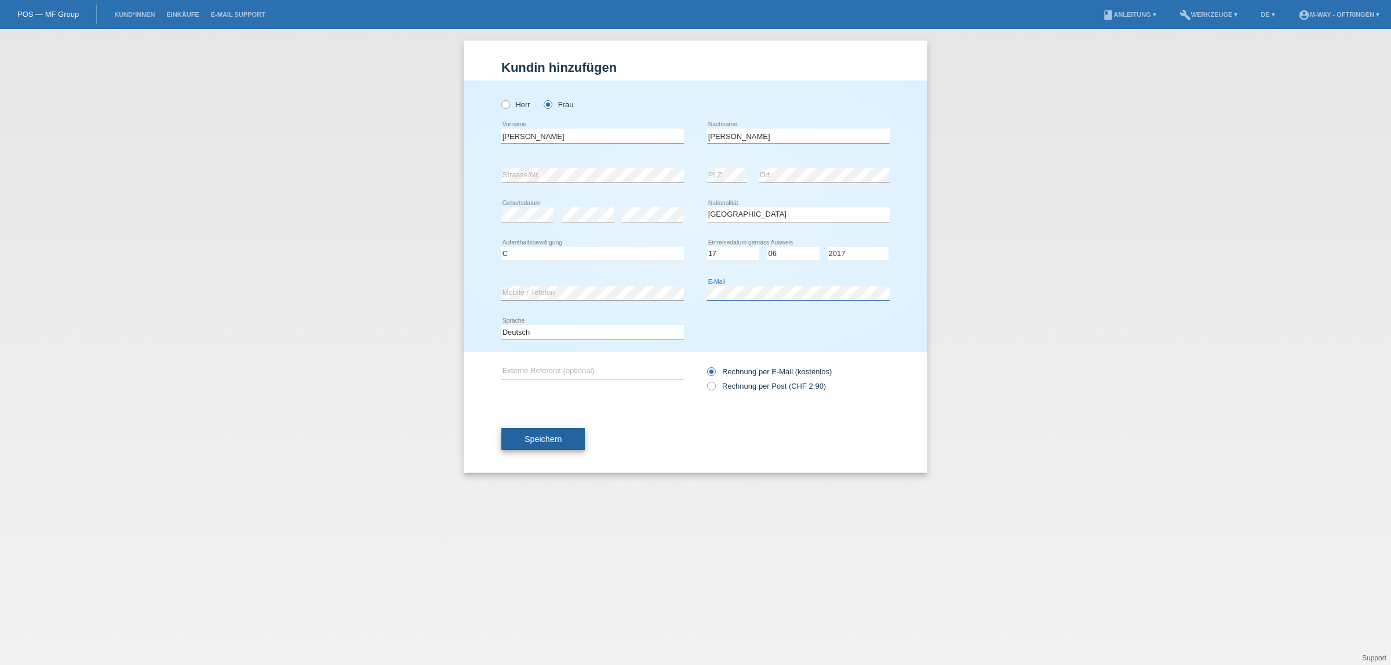 The width and height of the screenshot is (1391, 665). I want to click on a: Support, so click(1374, 658).